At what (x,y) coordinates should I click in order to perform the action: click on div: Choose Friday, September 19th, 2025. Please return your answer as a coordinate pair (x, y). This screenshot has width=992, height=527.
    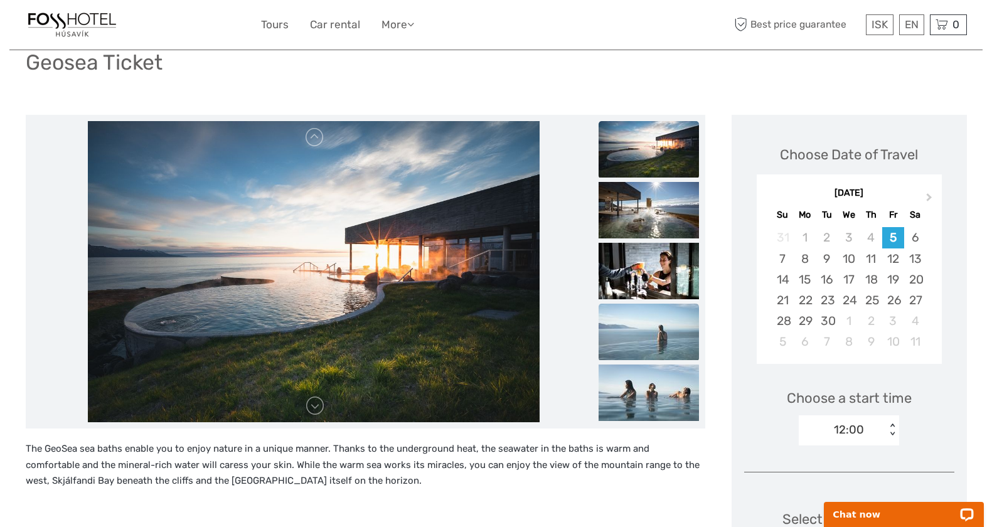
    Looking at the image, I should click on (893, 279).